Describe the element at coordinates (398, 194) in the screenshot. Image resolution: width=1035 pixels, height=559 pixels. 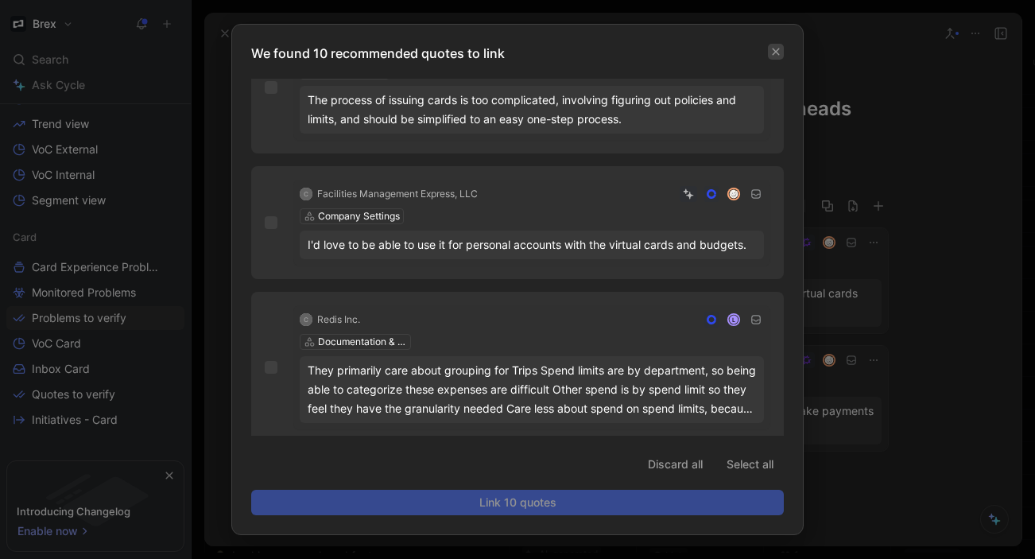
I see `div: Facilities Management Express, LLC` at that location.